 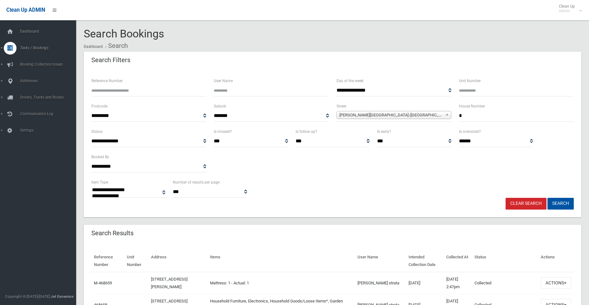 I want to click on span: Booking Collection Issues, so click(x=49, y=64).